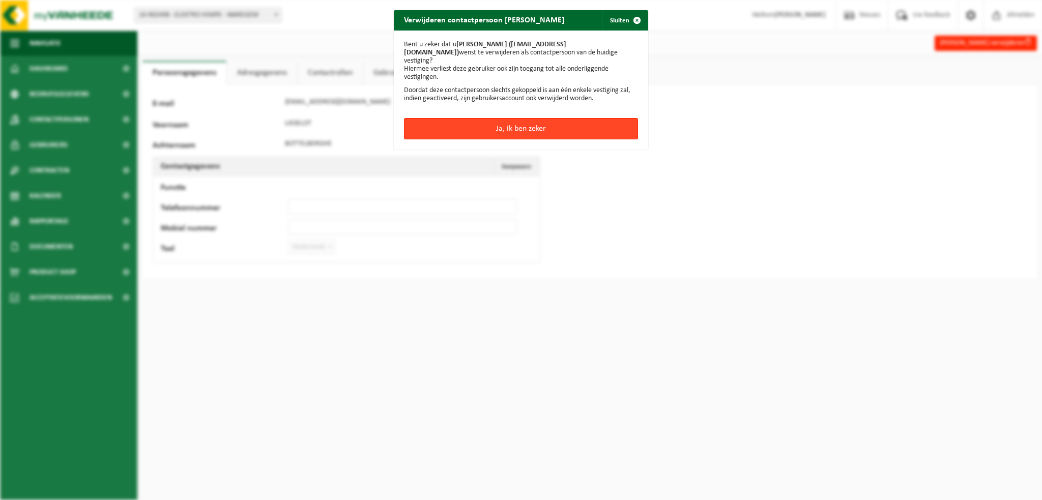  Describe the element at coordinates (521, 95) in the screenshot. I see `p: Doordat deze contactpersoon slechts gekoppeld is aan één enkele vestiging zal, indien geactiveerd...` at that location.